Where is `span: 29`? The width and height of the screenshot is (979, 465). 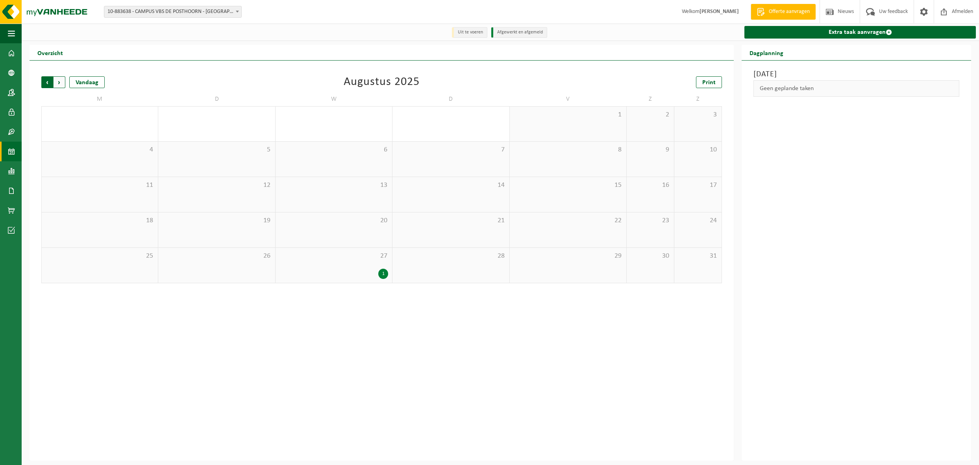 span: 29 is located at coordinates (568, 256).